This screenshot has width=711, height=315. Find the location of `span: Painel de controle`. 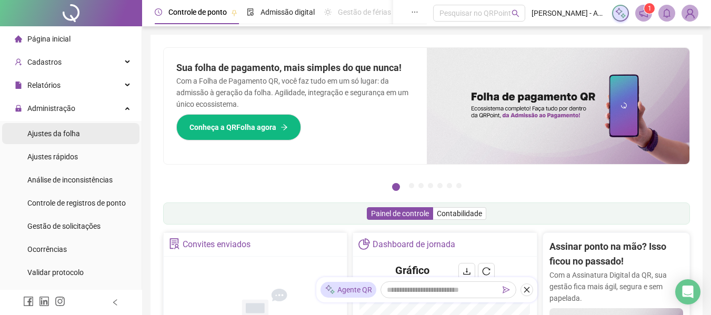

span: Painel de controle is located at coordinates (400, 214).